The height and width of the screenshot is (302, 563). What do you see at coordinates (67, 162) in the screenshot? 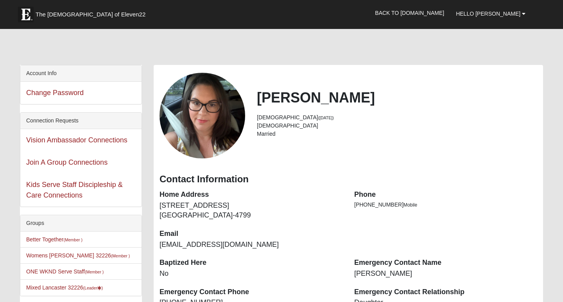
I see `a: Join A Group Connections` at bounding box center [67, 162].